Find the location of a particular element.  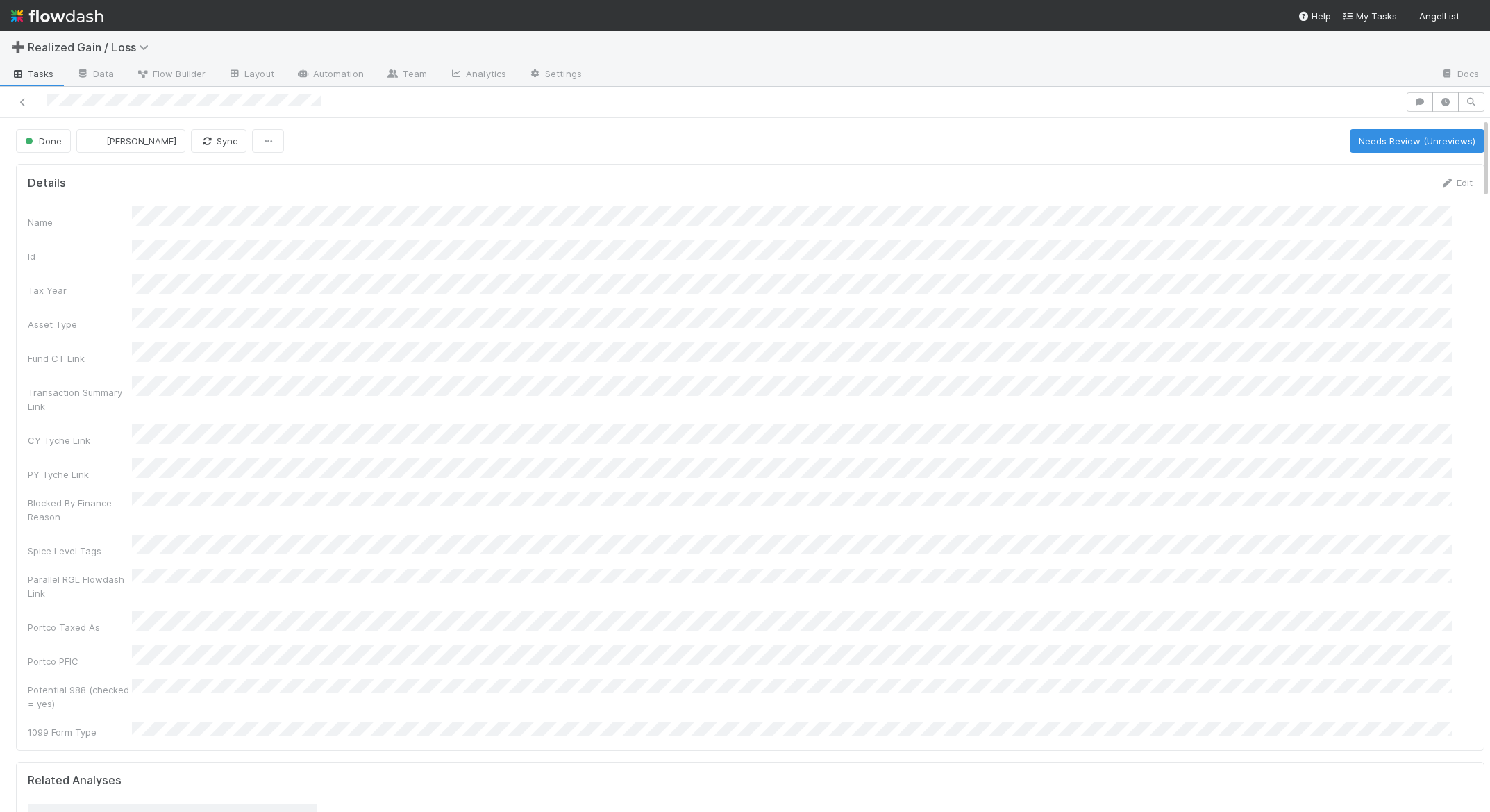

div: Tax Year is located at coordinates (80, 291).